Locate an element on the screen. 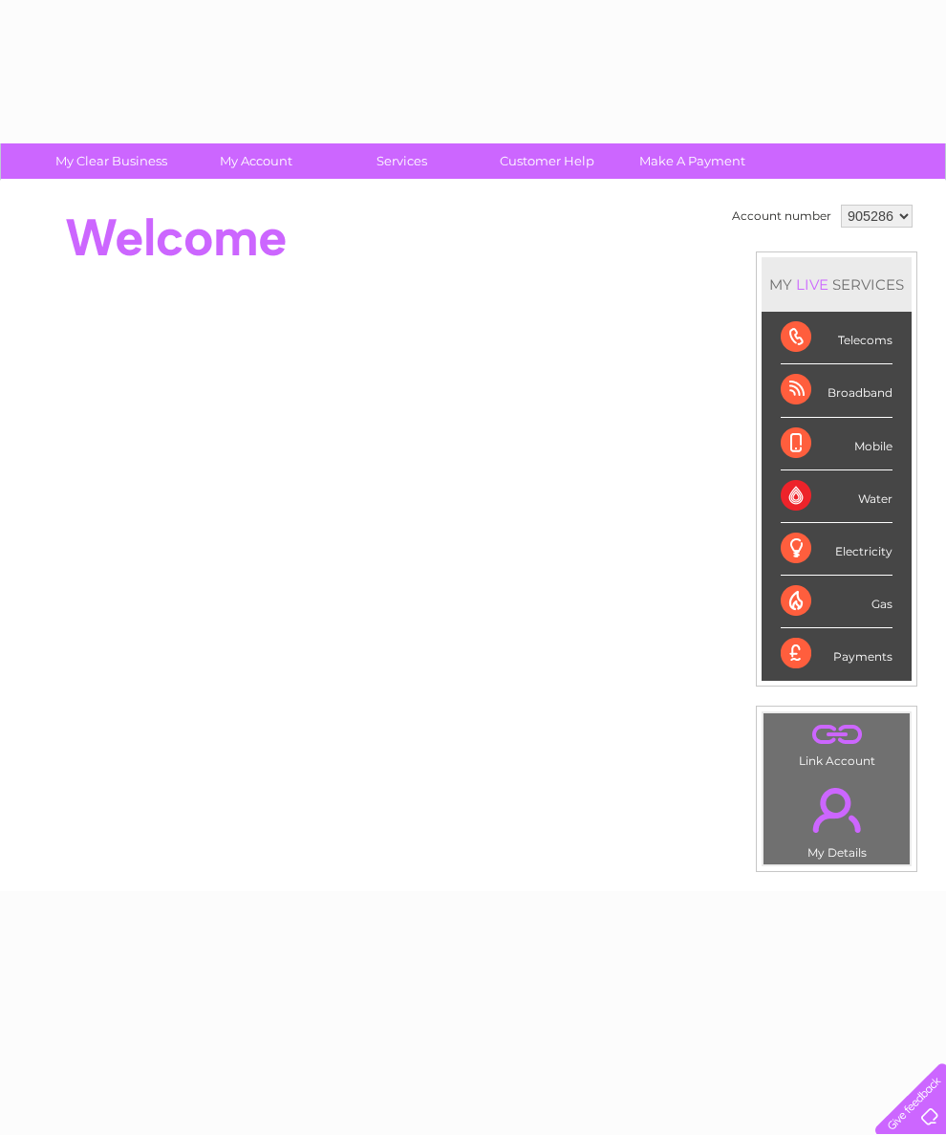  div: Electricity is located at coordinates (836, 549).